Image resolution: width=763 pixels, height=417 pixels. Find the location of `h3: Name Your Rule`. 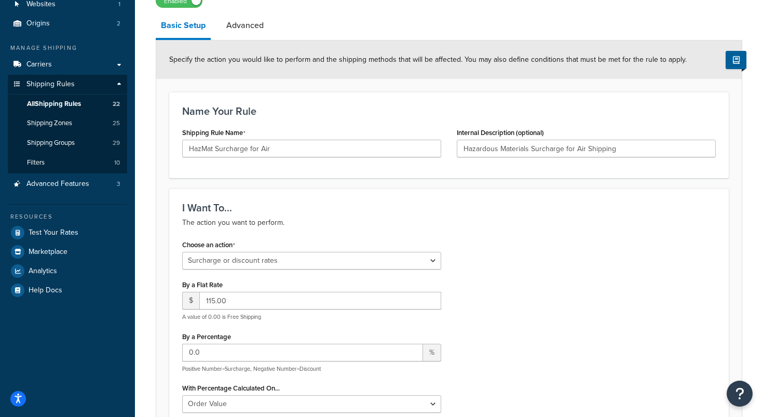

h3: Name Your Rule is located at coordinates (449, 111).